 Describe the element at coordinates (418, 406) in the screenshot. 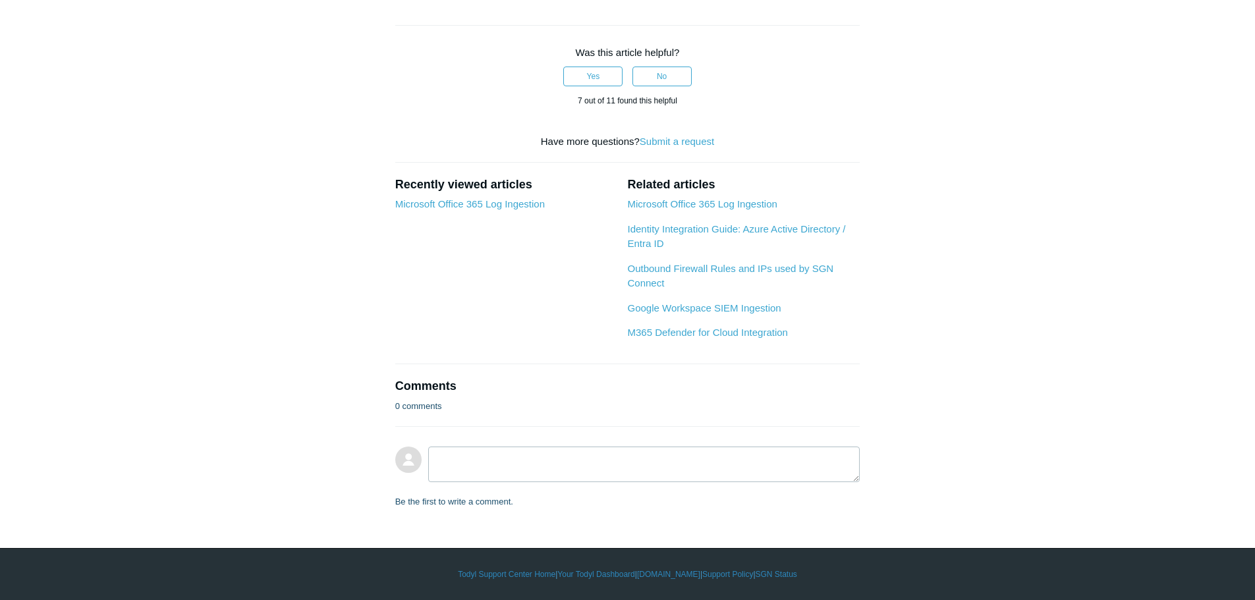

I see `p: 0 comments` at that location.